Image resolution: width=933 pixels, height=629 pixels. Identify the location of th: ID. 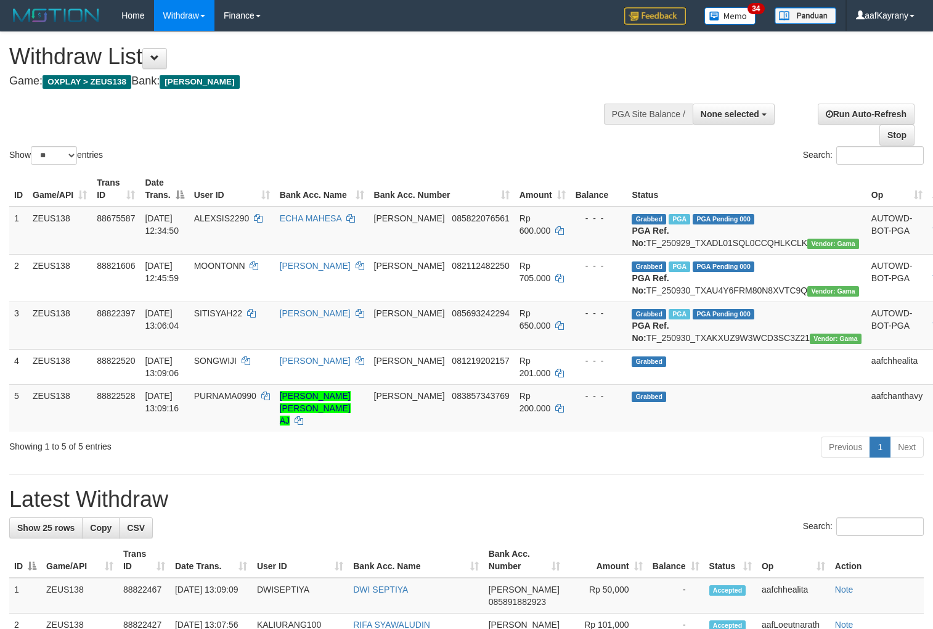
(18, 189).